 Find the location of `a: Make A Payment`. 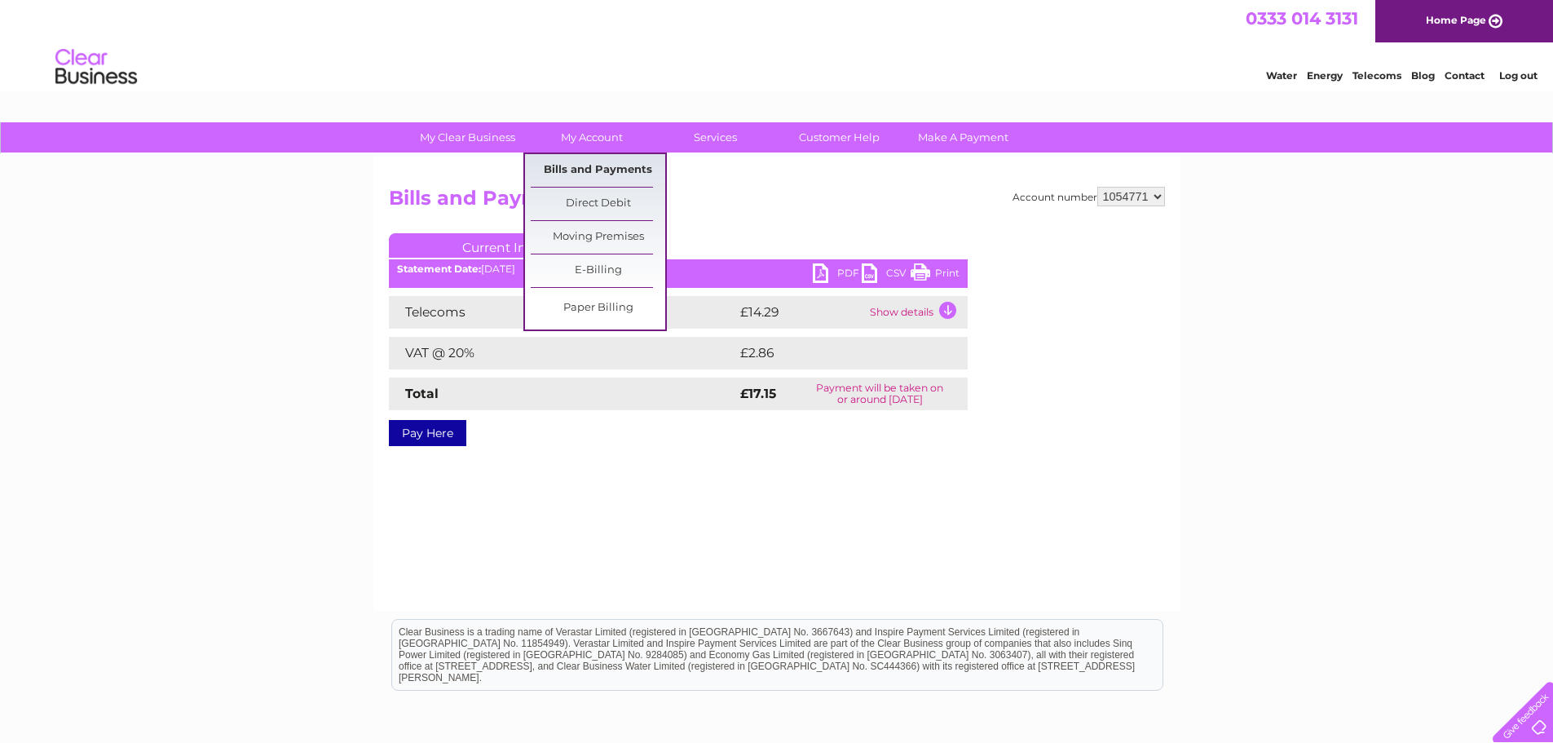

a: Make A Payment is located at coordinates (963, 137).